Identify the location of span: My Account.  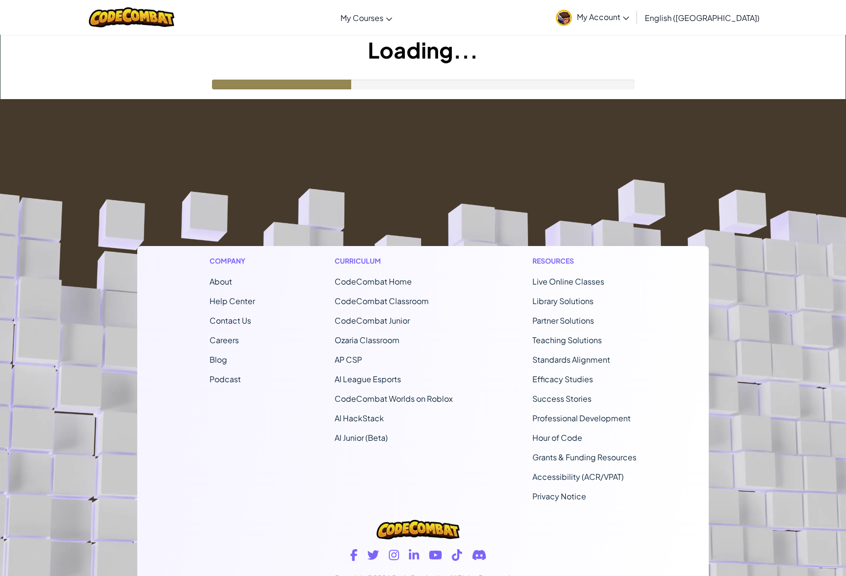
(603, 17).